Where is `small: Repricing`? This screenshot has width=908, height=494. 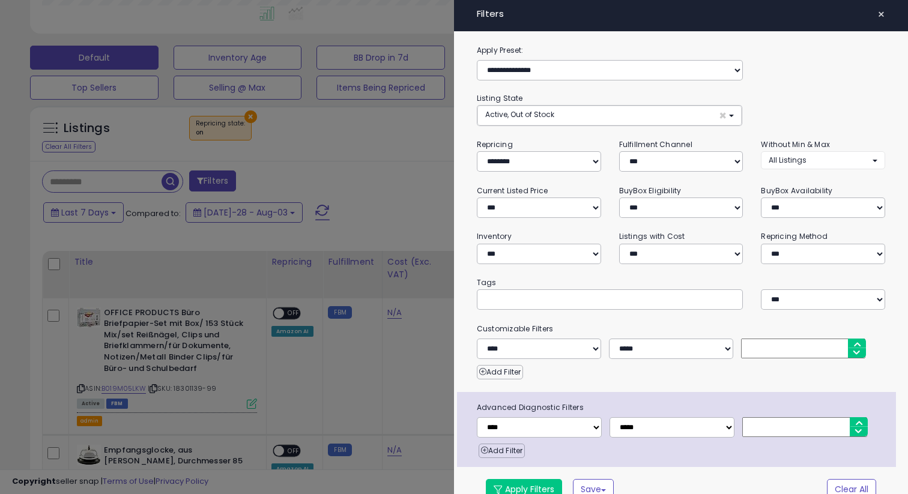 small: Repricing is located at coordinates (495, 144).